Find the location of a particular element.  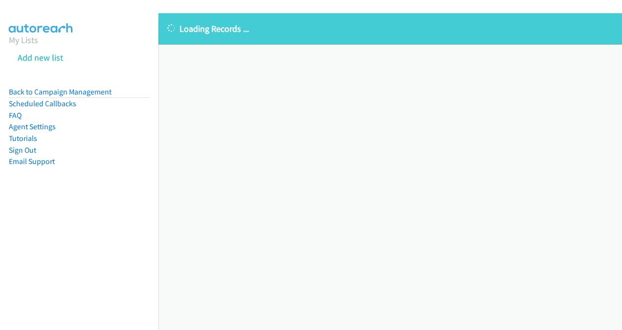

a: Add new list is located at coordinates (40, 57).